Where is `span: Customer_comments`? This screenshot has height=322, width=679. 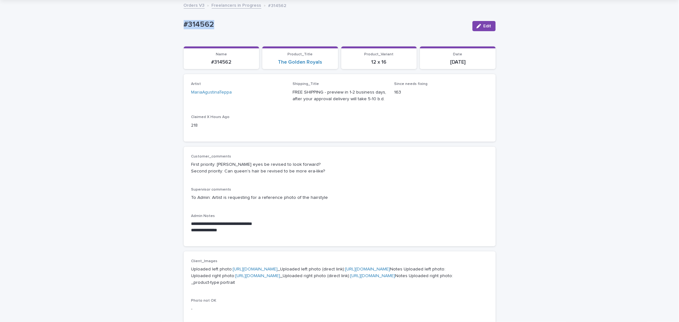
span: Customer_comments is located at coordinates (211, 157).